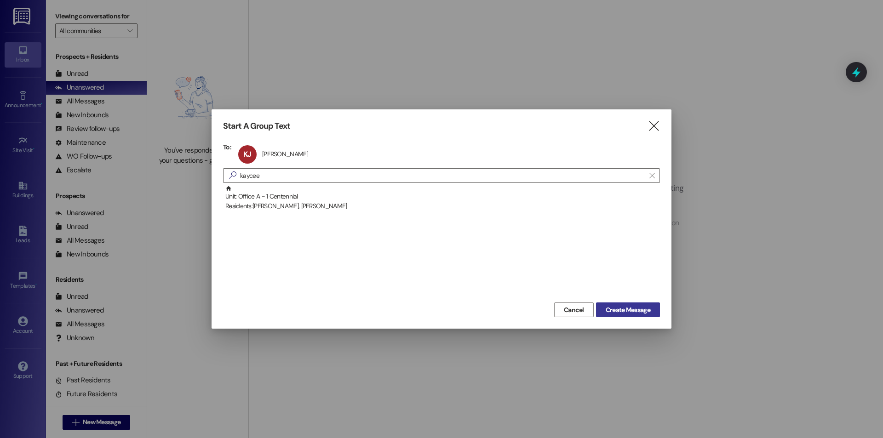 The height and width of the screenshot is (438, 883). What do you see at coordinates (628, 310) in the screenshot?
I see `span: Create Message` at bounding box center [628, 310].